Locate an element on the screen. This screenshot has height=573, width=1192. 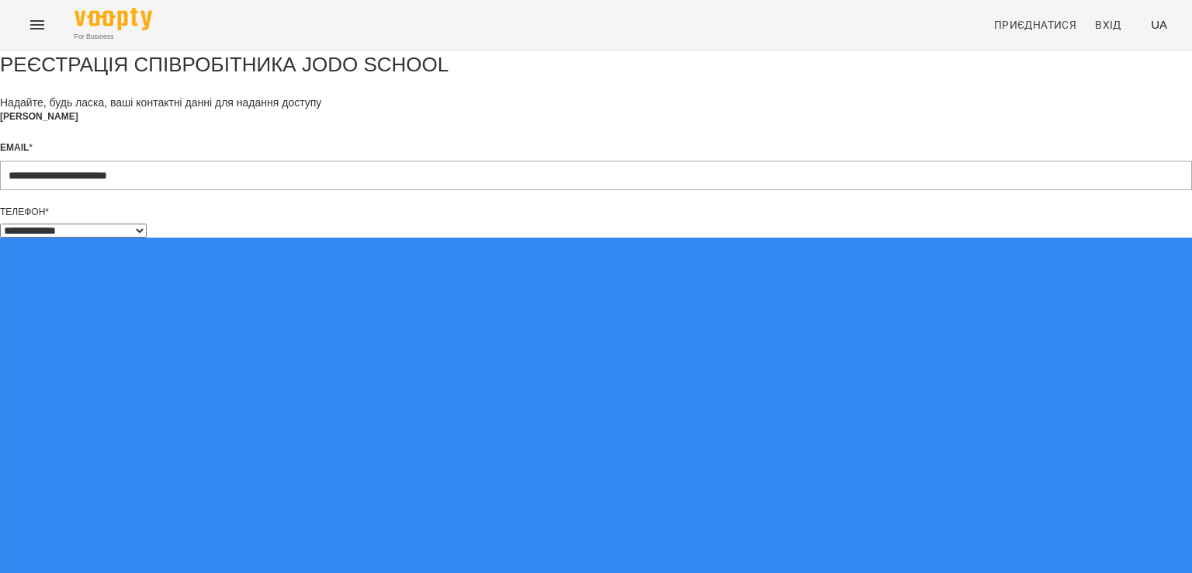
a: Приєднатися is located at coordinates (1035, 25).